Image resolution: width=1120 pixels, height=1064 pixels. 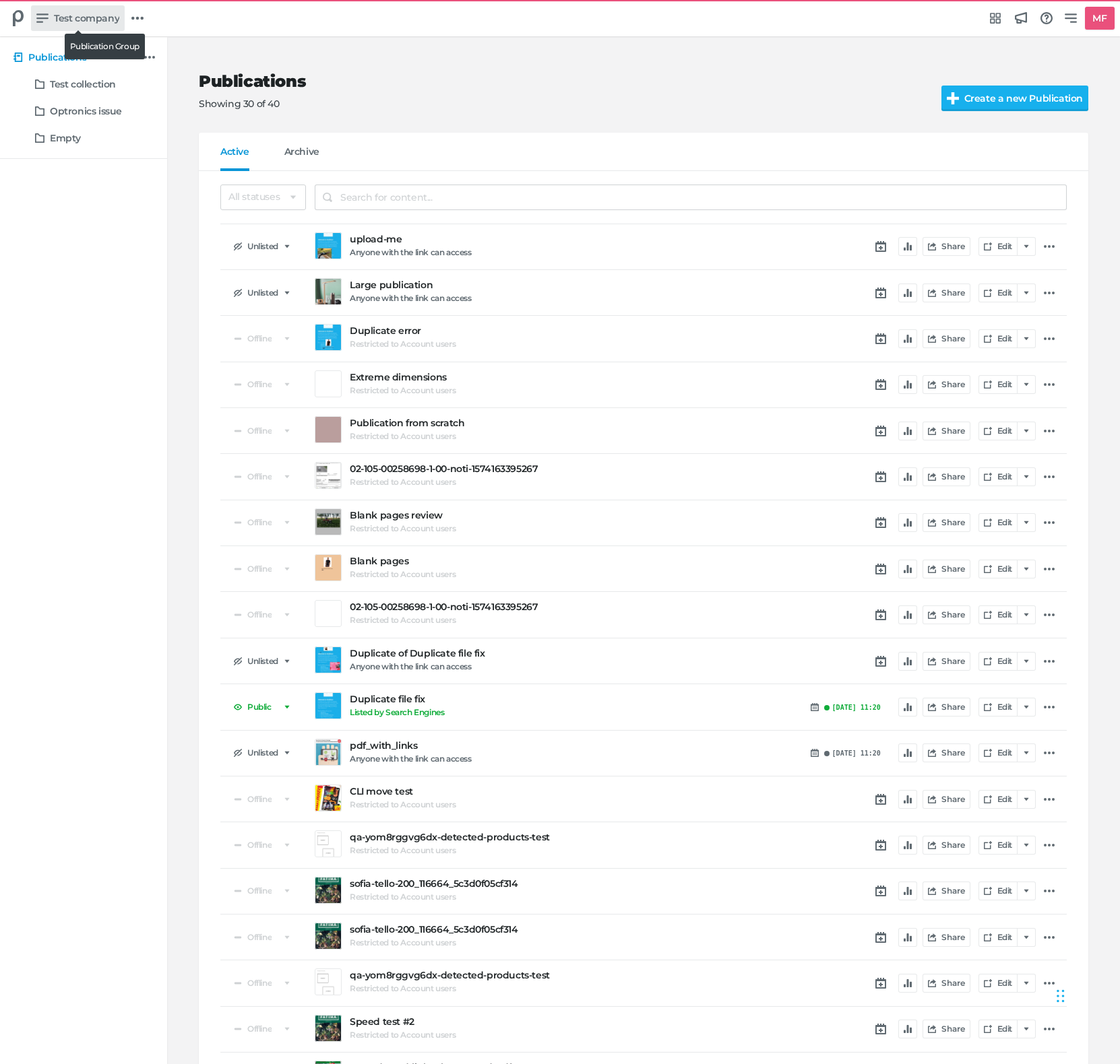 I want to click on h5: Duplicate file fix, so click(x=541, y=699).